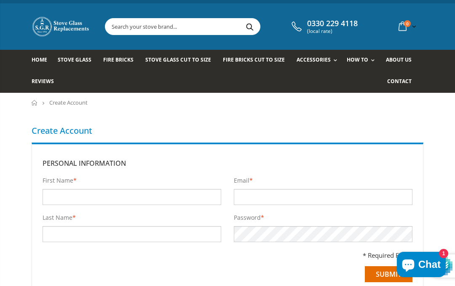 Image resolution: width=455 pixels, height=286 pixels. Describe the element at coordinates (228, 130) in the screenshot. I see `h1: Create Account` at that location.